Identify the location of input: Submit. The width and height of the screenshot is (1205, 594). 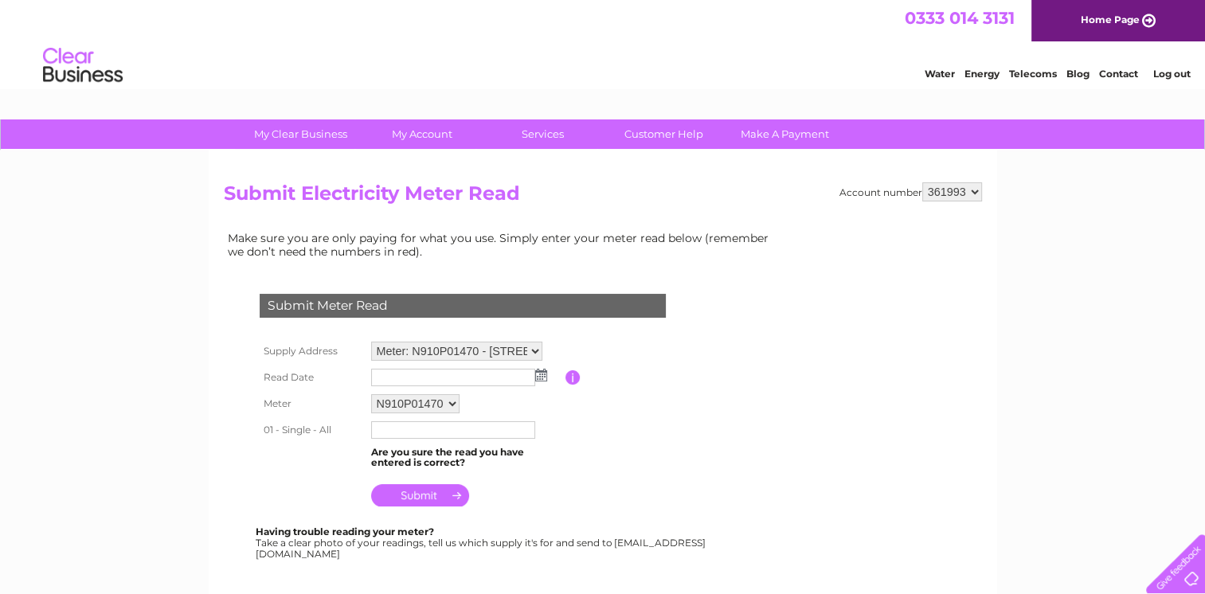
(420, 495).